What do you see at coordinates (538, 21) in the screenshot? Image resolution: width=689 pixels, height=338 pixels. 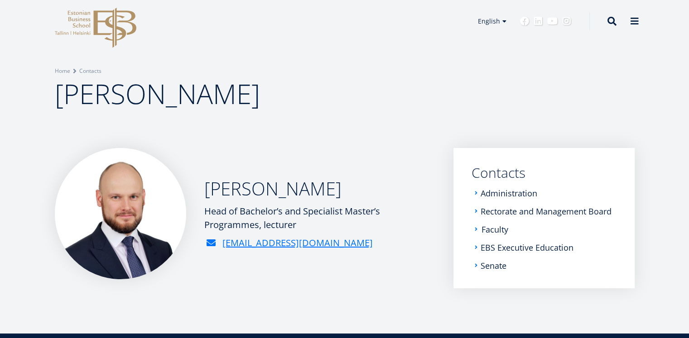 I see `a: Linkedin` at bounding box center [538, 21].